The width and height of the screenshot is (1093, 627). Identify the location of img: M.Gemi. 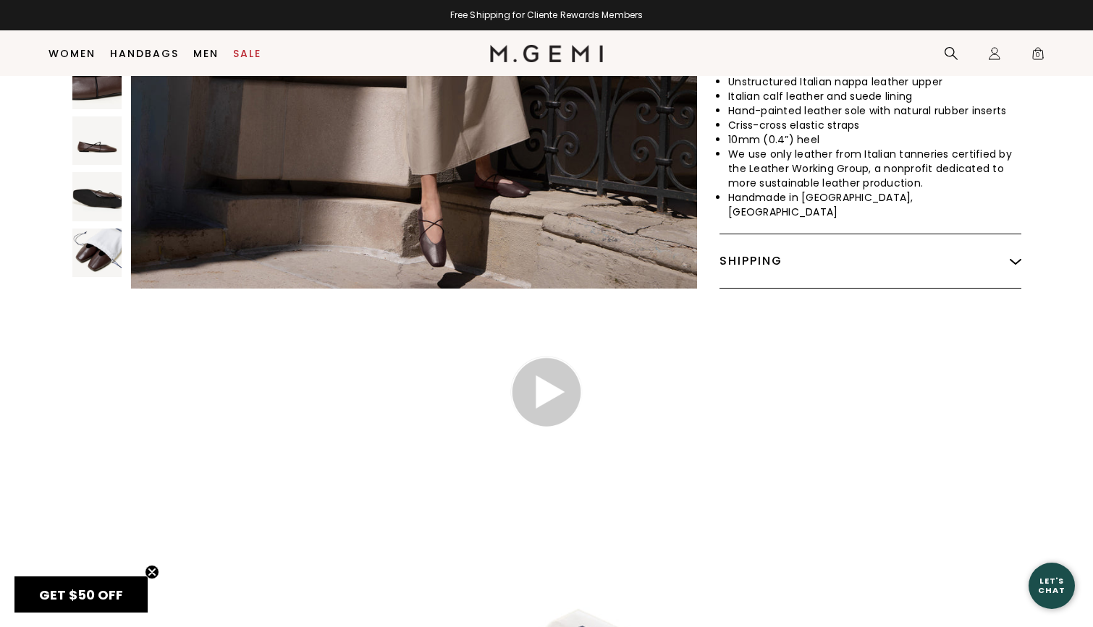
(546, 54).